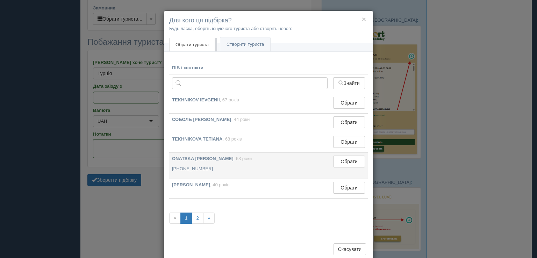 This screenshot has height=258, width=537. I want to click on span: , 40 років, so click(219, 184).